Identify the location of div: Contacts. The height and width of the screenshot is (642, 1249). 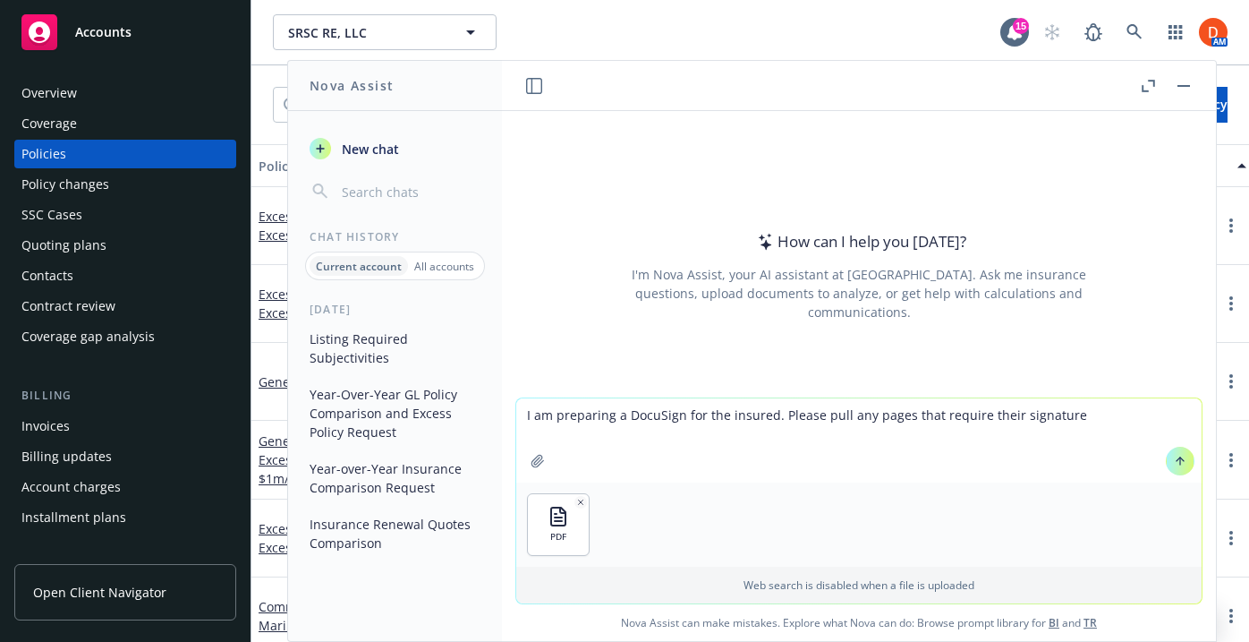
(47, 276).